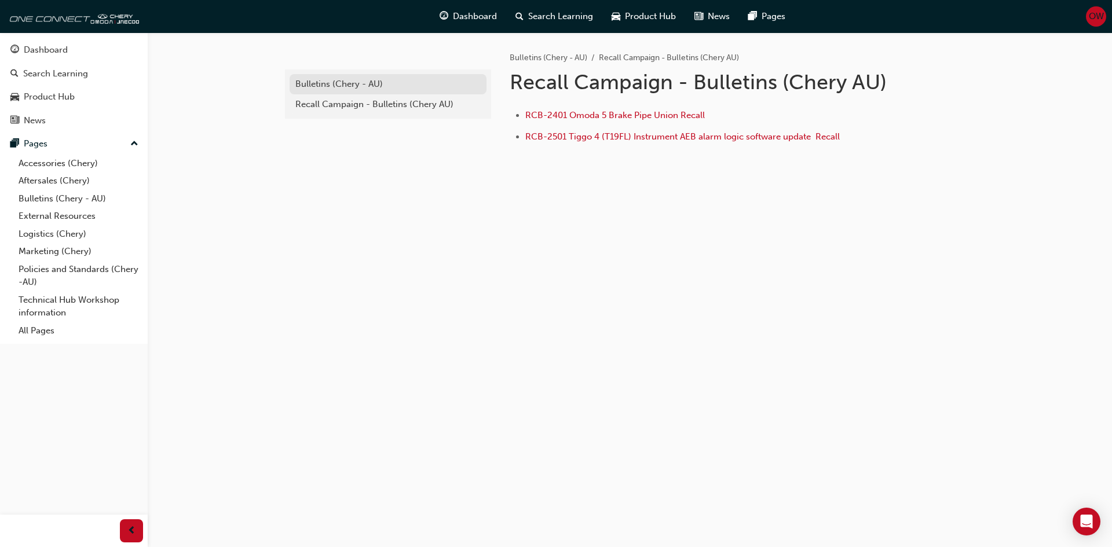 The image size is (1112, 547). Describe the element at coordinates (78, 331) in the screenshot. I see `a: All Pages` at that location.